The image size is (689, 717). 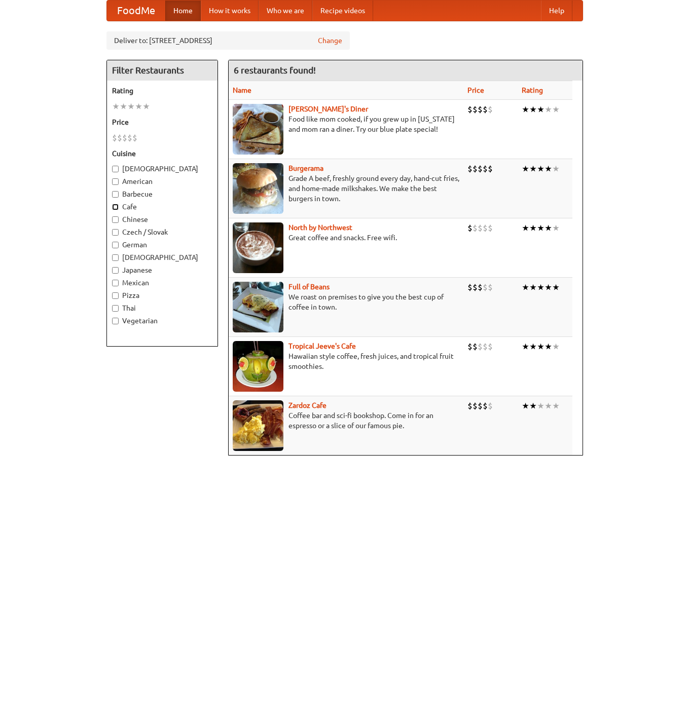 What do you see at coordinates (320, 228) in the screenshot?
I see `a: North by Northwest` at bounding box center [320, 228].